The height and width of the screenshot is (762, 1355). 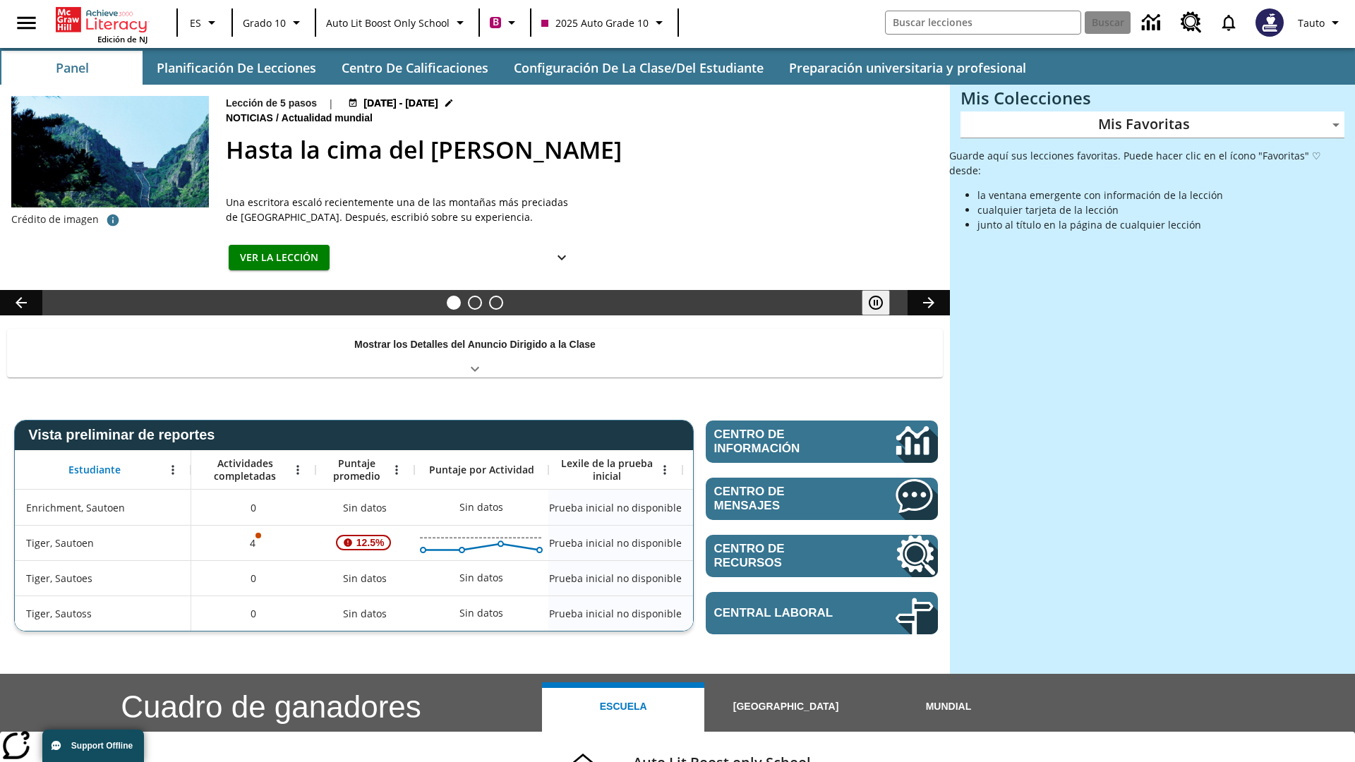 What do you see at coordinates (251, 119) in the screenshot?
I see `span: Noticias` at bounding box center [251, 119].